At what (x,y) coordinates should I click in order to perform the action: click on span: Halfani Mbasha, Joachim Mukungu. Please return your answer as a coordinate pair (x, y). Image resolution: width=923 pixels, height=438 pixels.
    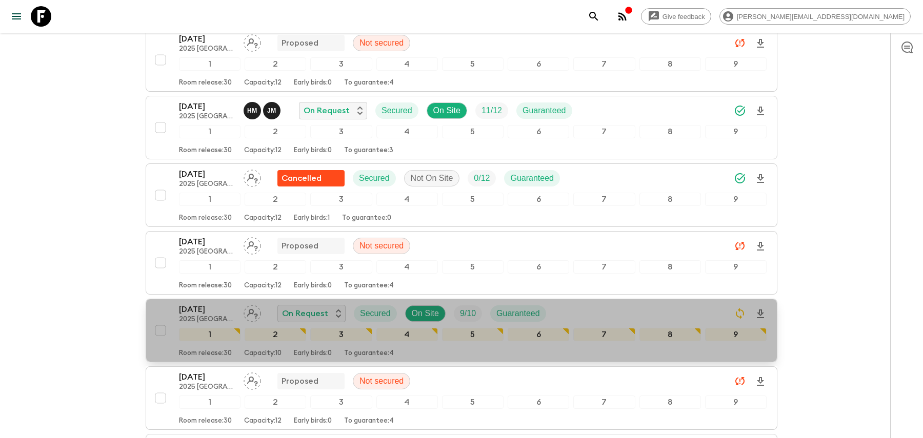
    Looking at the image, I should click on (263, 109).